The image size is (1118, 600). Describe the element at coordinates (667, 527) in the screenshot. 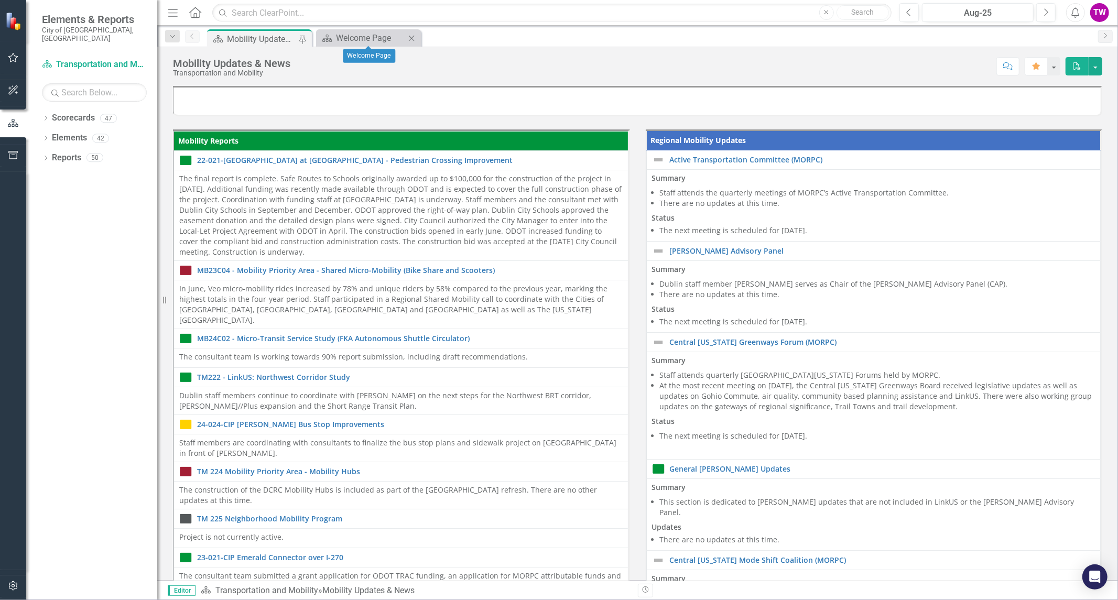

I see `strong: Updates` at that location.